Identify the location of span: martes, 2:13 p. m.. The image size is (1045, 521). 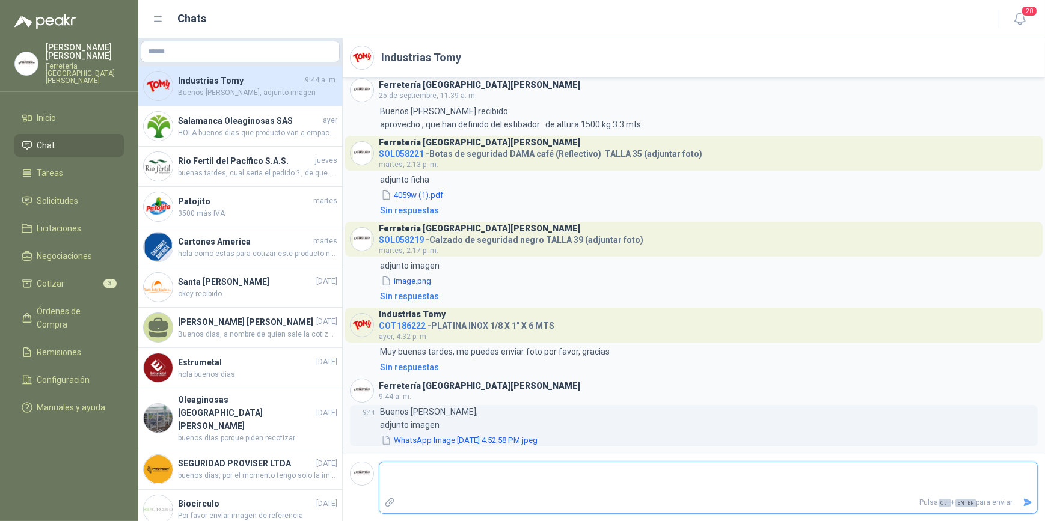
(408, 165).